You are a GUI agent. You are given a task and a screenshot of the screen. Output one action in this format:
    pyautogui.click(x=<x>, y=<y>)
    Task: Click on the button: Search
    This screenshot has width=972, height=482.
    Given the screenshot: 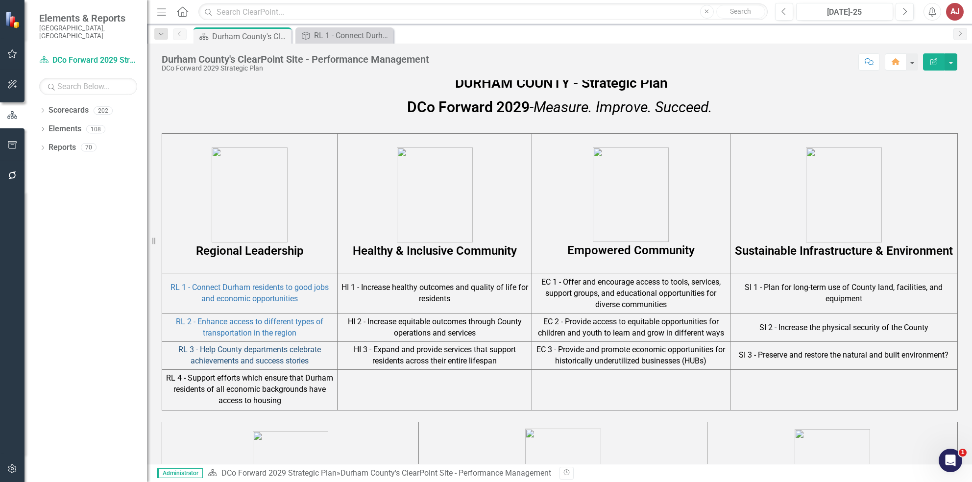 What is the action you would take?
    pyautogui.click(x=741, y=12)
    